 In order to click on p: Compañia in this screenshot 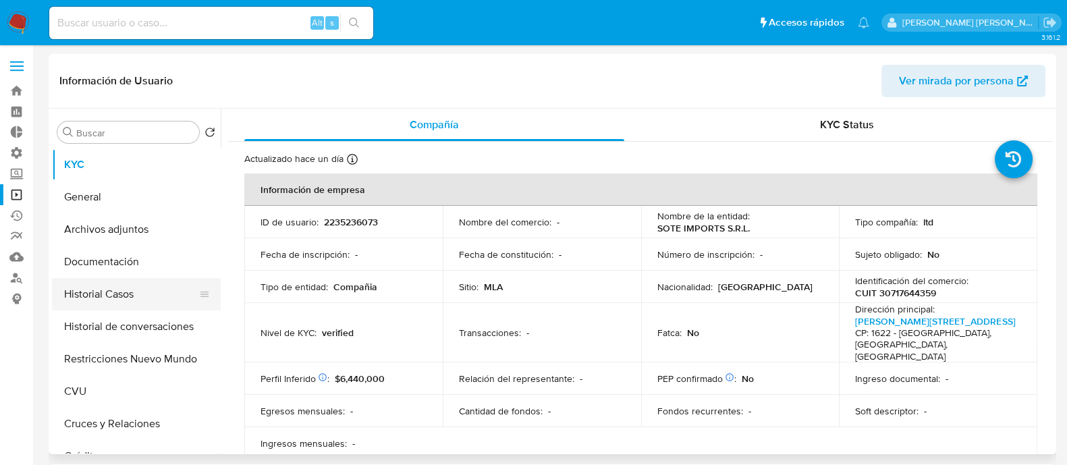, I will do `click(355, 287)`.